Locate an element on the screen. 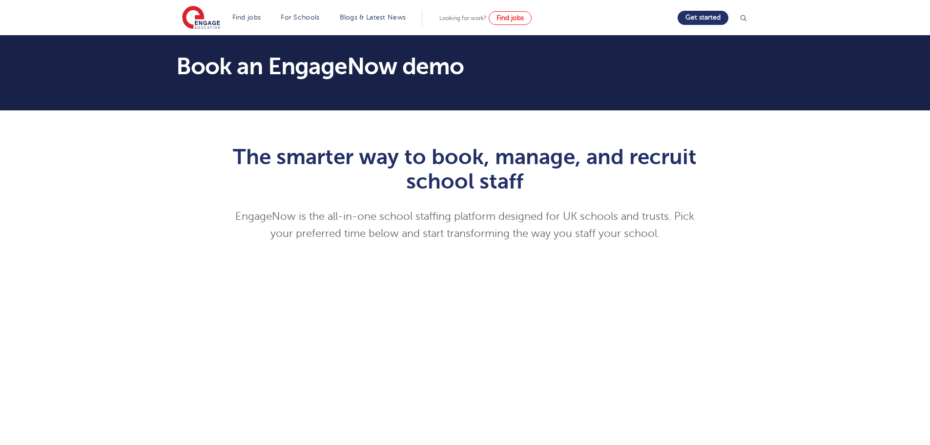 The width and height of the screenshot is (930, 445). span: Find jobs is located at coordinates (510, 18).